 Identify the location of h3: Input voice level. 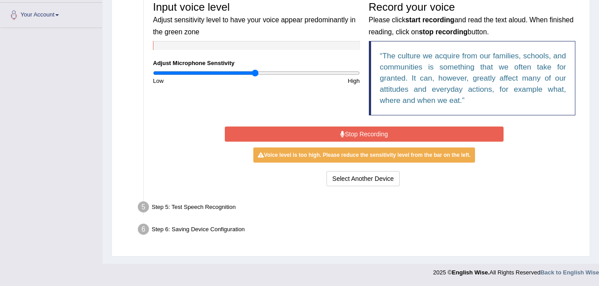
(257, 19).